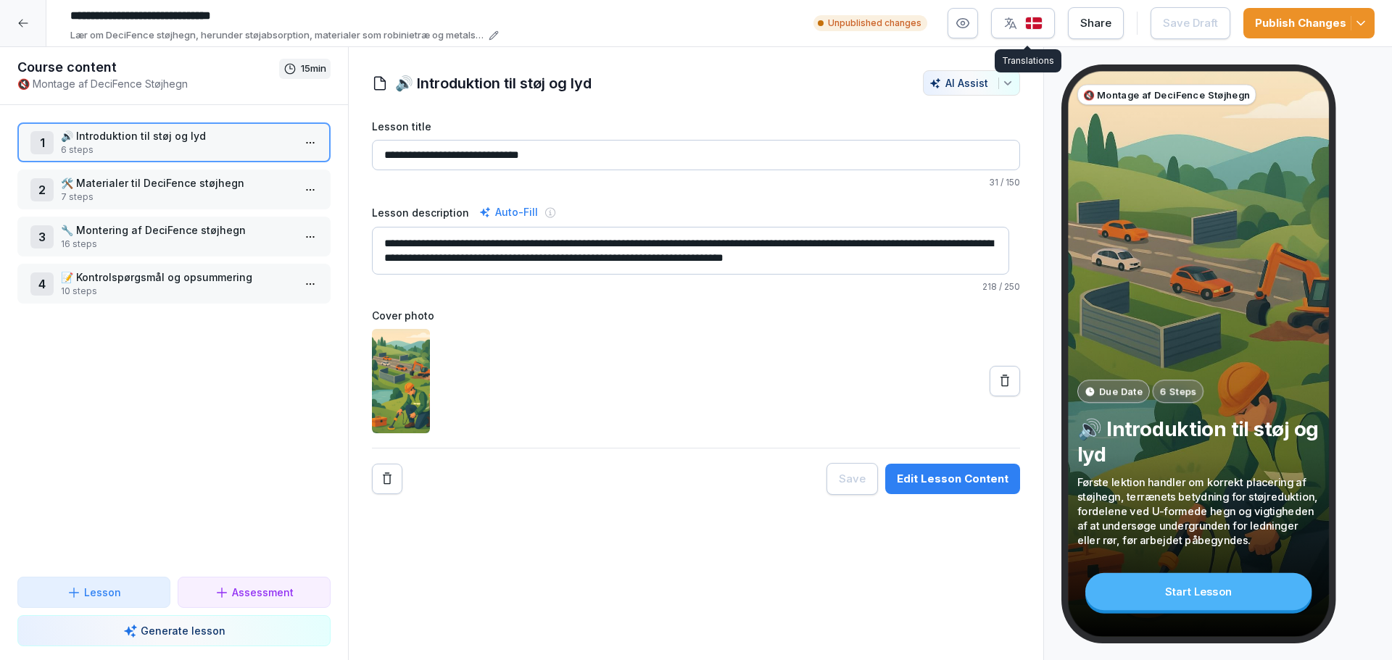  What do you see at coordinates (971, 83) in the screenshot?
I see `div: AI Assist` at bounding box center [971, 83].